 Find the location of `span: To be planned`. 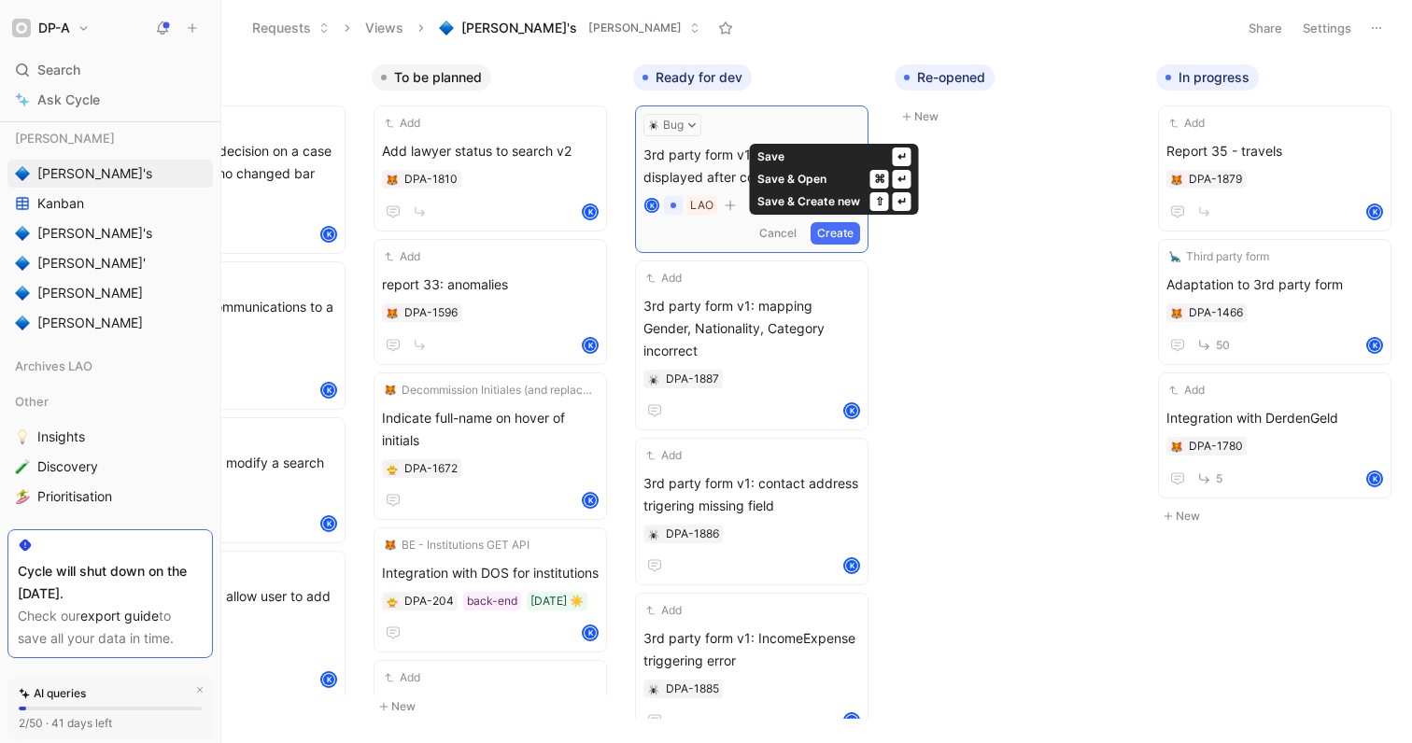

span: To be planned is located at coordinates (438, 77).